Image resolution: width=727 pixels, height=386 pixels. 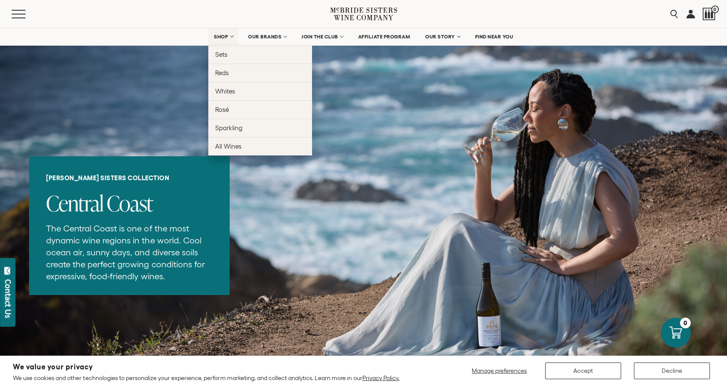 What do you see at coordinates (494, 37) in the screenshot?
I see `a: FIND NEAR YOU` at bounding box center [494, 37].